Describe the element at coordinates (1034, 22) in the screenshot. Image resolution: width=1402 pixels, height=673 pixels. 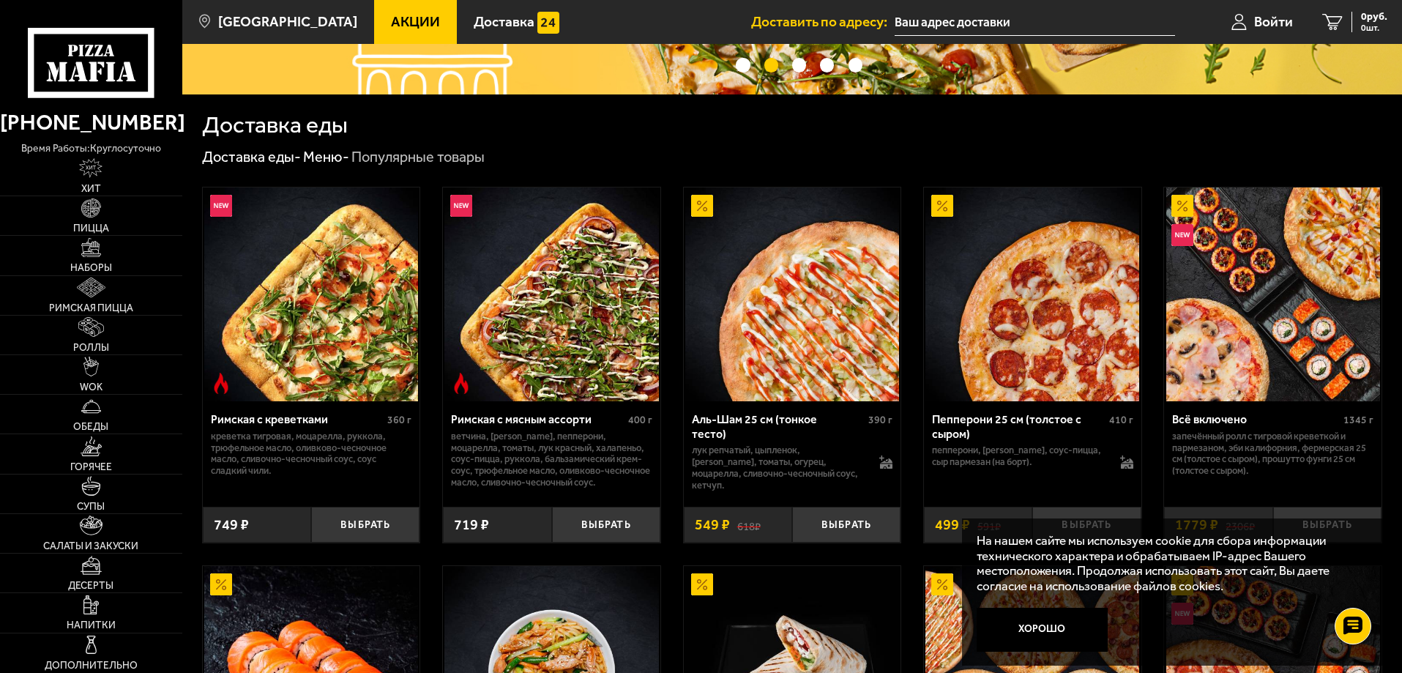
I see `input: Ваш адрес доставки` at that location.